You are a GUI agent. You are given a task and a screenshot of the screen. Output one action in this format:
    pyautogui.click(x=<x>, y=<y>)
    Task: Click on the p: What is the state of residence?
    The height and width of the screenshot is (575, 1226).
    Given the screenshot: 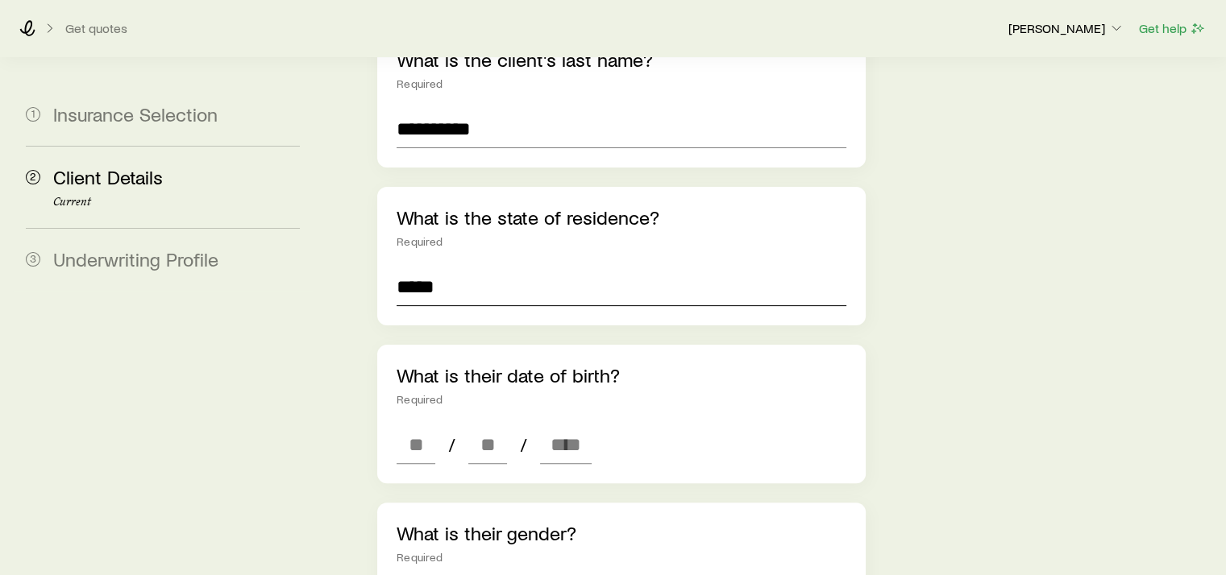 What is the action you would take?
    pyautogui.click(x=621, y=218)
    